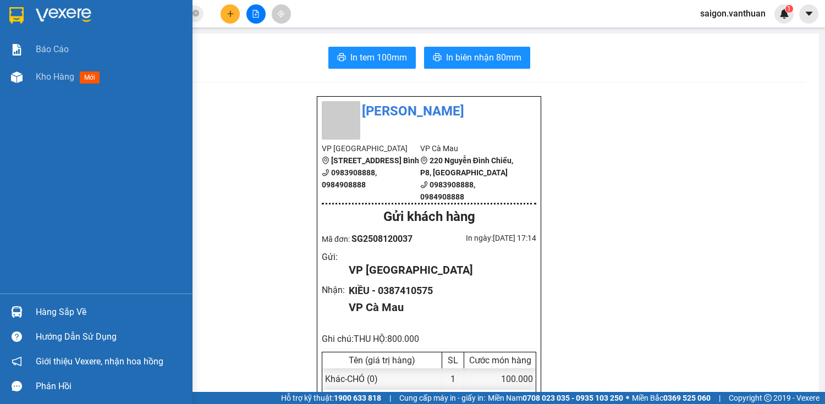  What do you see at coordinates (331, 398) in the screenshot?
I see `span: Hỗ trợ kỹ thuật:` at bounding box center [331, 398].